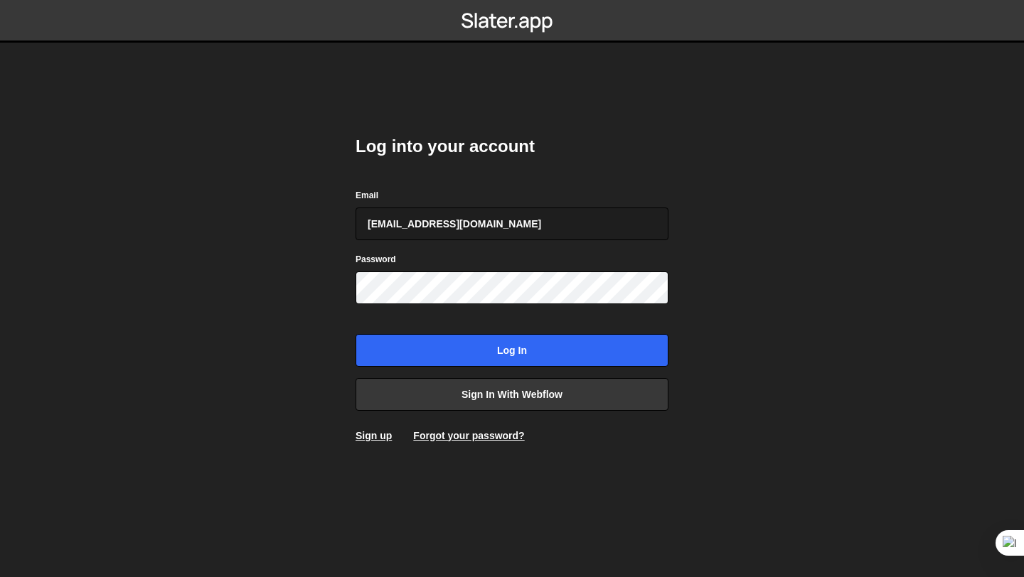  What do you see at coordinates (375, 260) in the screenshot?
I see `label: Password` at bounding box center [375, 260].